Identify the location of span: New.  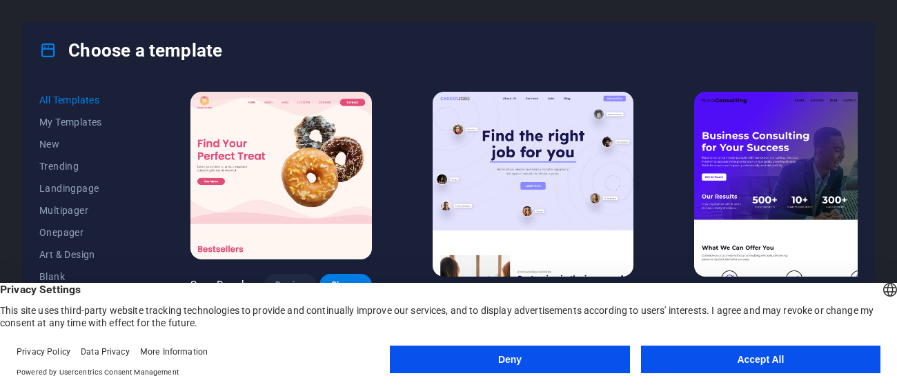
(84, 144).